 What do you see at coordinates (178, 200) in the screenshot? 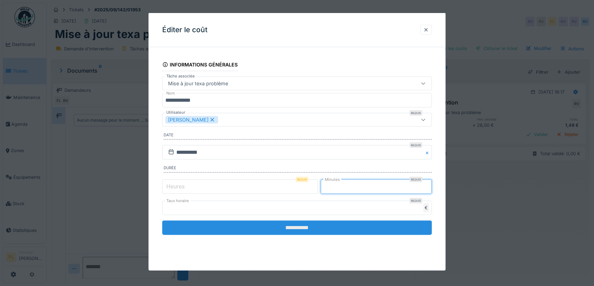
I see `label: Taux horaire` at bounding box center [178, 200].